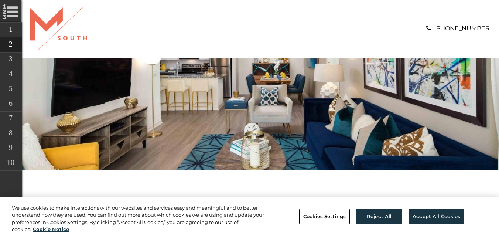 Image resolution: width=499 pixels, height=237 pixels. Describe the element at coordinates (58, 29) in the screenshot. I see `img: A graphic with a red M and the word SOUTH.` at that location.